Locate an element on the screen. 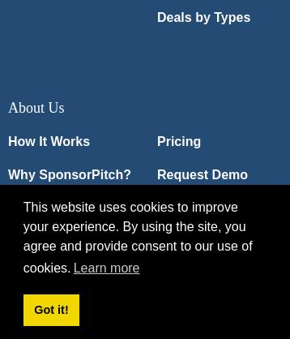 This screenshot has height=339, width=290. a: Pricing is located at coordinates (220, 142).